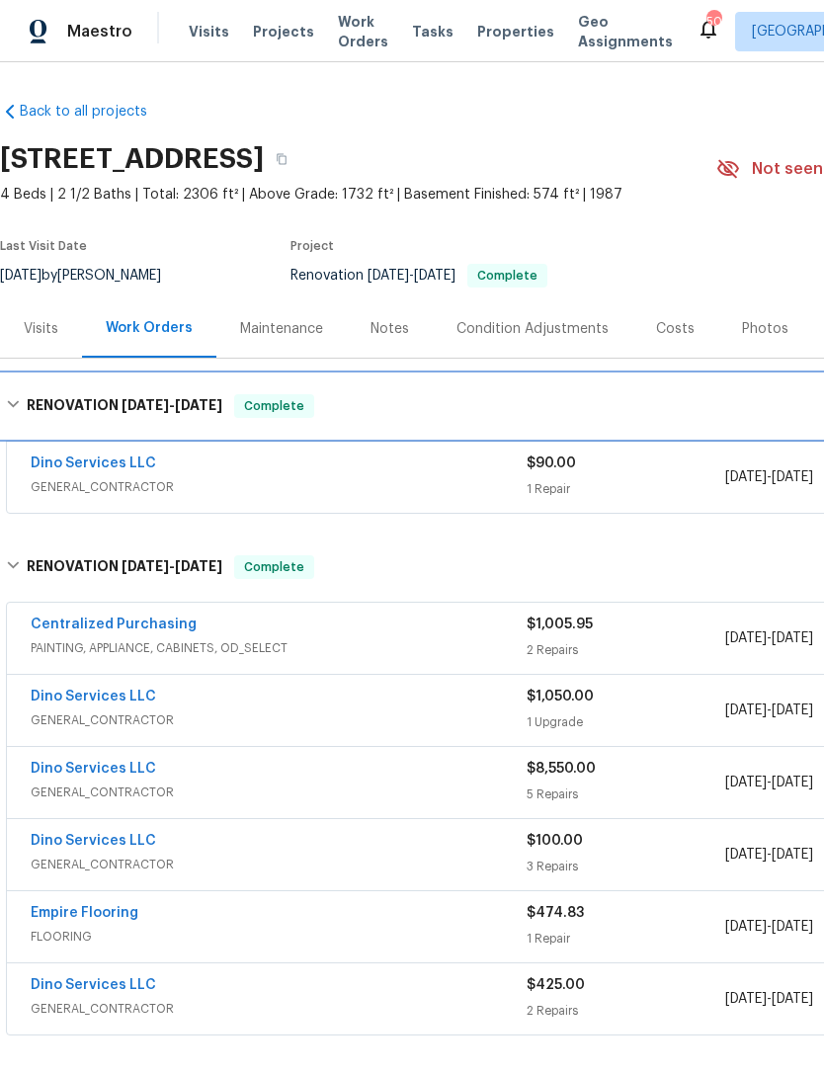 Image resolution: width=824 pixels, height=1074 pixels. I want to click on span: $90.00, so click(551, 463).